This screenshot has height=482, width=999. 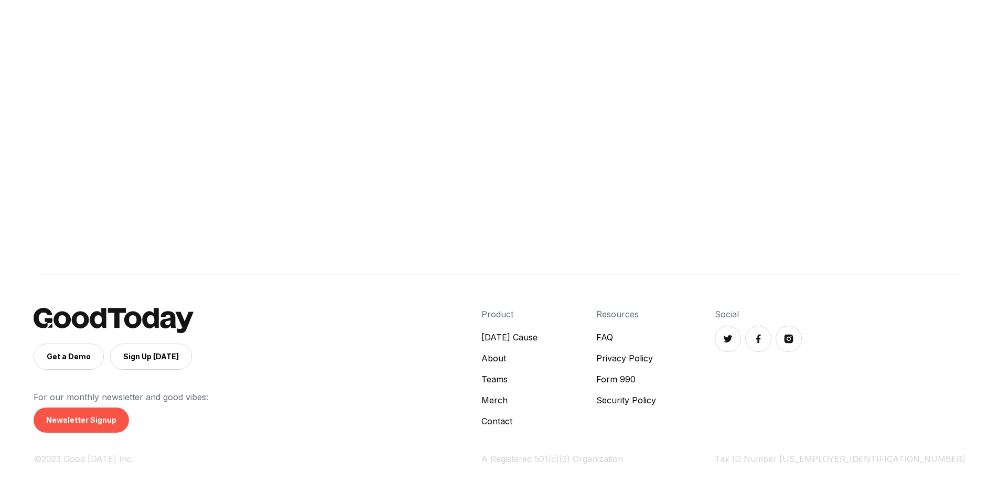 What do you see at coordinates (509, 314) in the screenshot?
I see `h4: Product` at bounding box center [509, 314].